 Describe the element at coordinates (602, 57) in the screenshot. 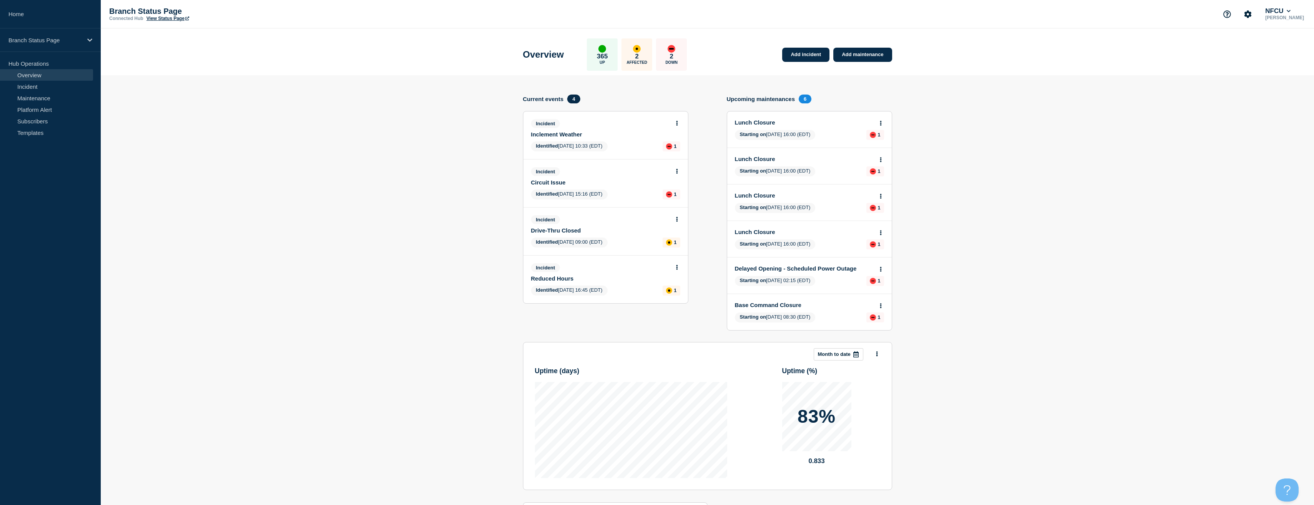

I see `p: 365` at that location.